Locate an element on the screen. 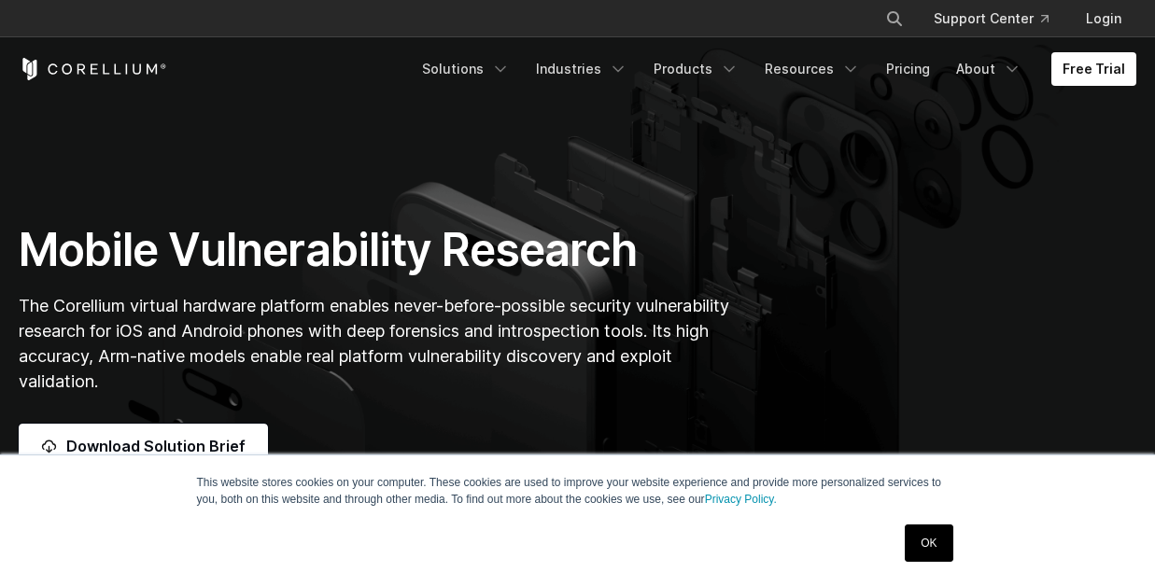 The height and width of the screenshot is (586, 1155). a: Login is located at coordinates (1104, 19).